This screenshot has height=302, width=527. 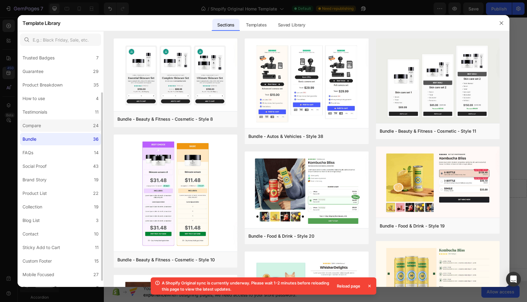 I want to click on div: Sections, so click(x=226, y=25).